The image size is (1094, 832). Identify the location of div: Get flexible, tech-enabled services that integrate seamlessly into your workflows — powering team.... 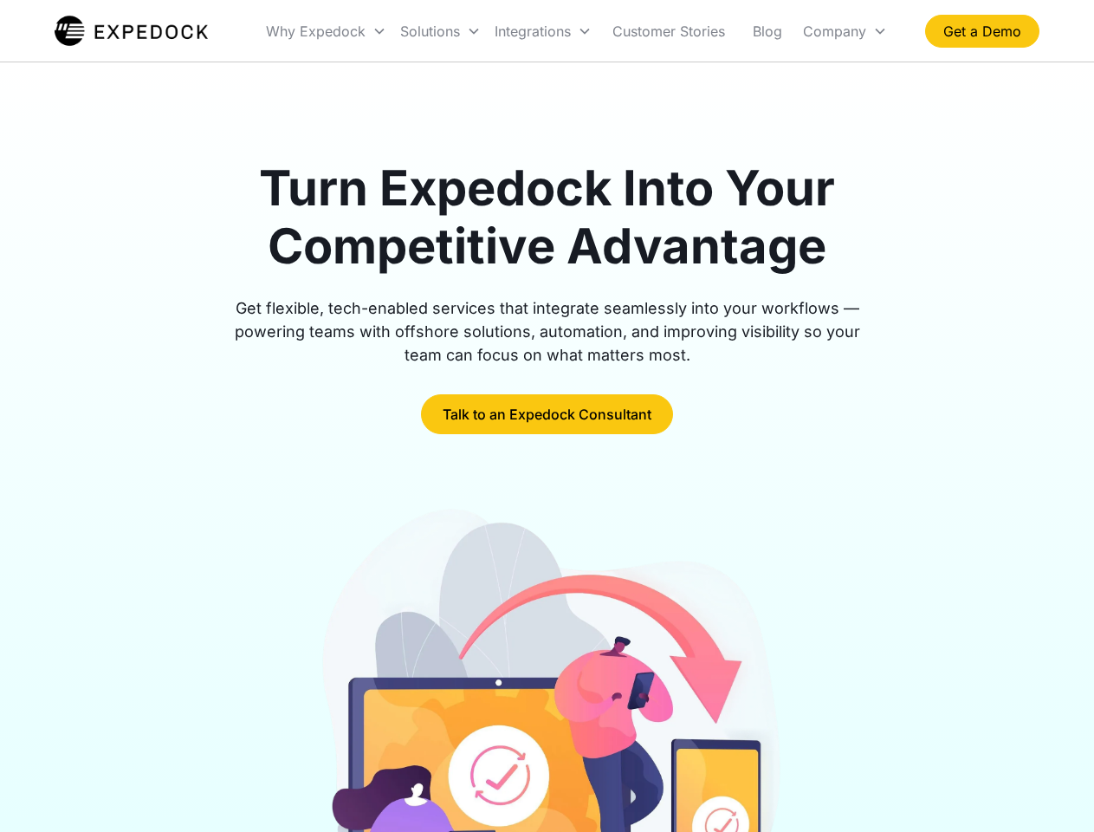
(548, 331).